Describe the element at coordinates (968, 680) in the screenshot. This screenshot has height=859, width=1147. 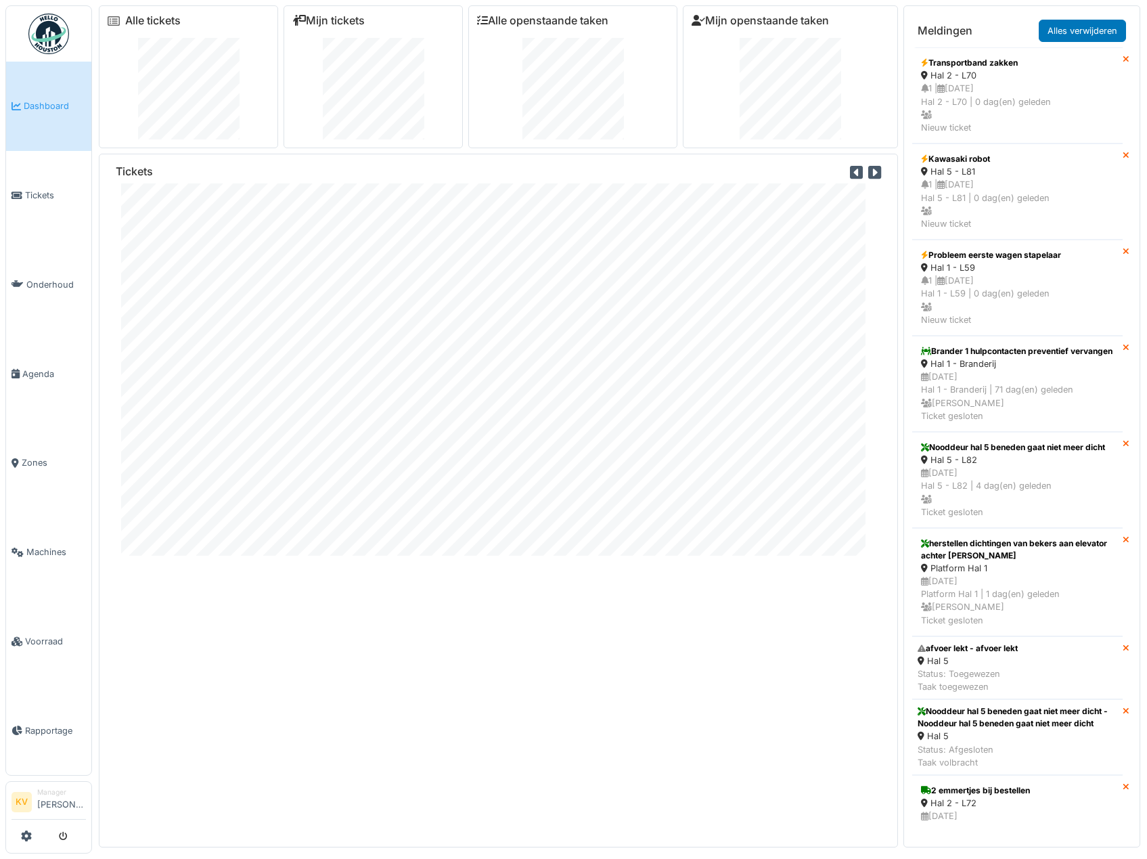
I see `div: Status: Toegewezen Taak toegewezen` at that location.